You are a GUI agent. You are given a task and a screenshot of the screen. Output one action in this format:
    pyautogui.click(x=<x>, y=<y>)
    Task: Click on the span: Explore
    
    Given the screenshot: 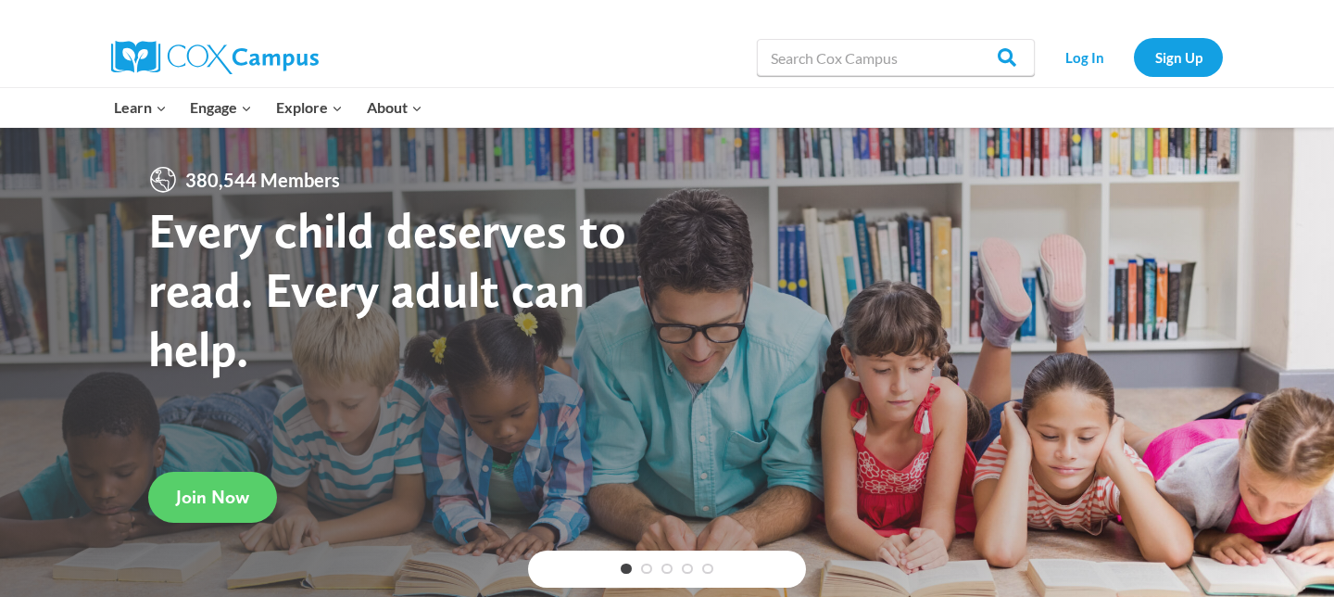 What is the action you would take?
    pyautogui.click(x=309, y=107)
    